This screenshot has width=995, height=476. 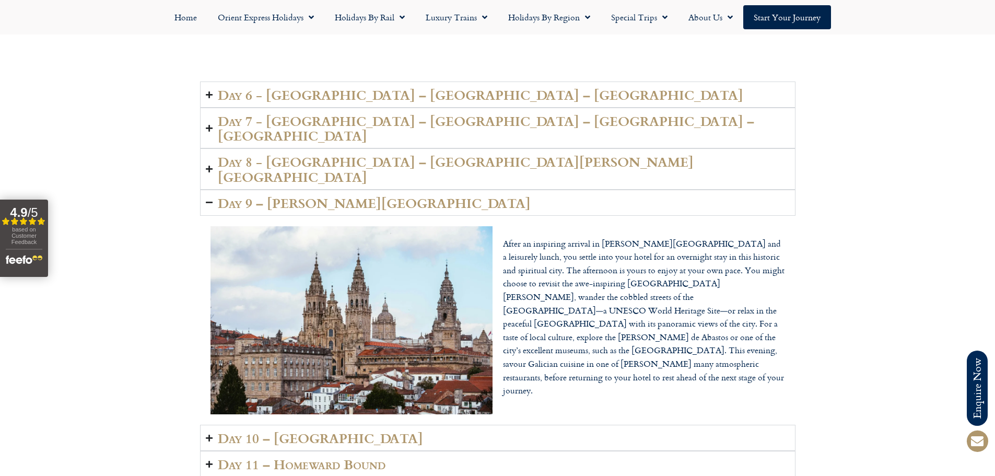 What do you see at coordinates (457, 17) in the screenshot?
I see `a: Luxury Trains` at bounding box center [457, 17].